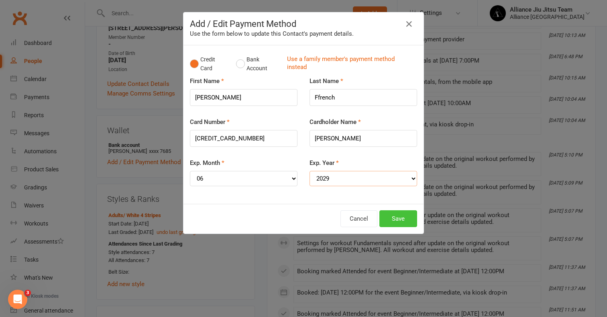  What do you see at coordinates (324, 163) in the screenshot?
I see `label: Exp. Year` at bounding box center [324, 163].